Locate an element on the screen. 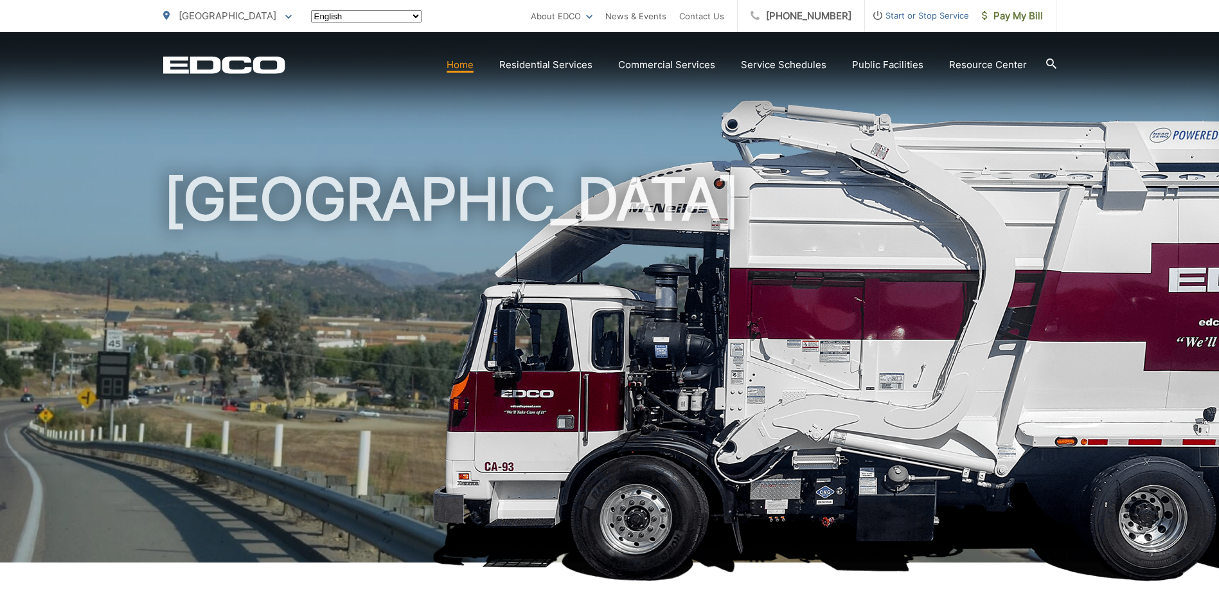 Image resolution: width=1219 pixels, height=594 pixels. a: Residential Services is located at coordinates (546, 65).